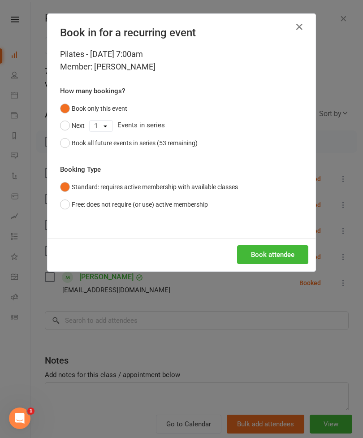 This screenshot has height=438, width=363. What do you see at coordinates (134, 143) in the screenshot?
I see `div: Book all future events in series (53 remaining)` at bounding box center [134, 143].